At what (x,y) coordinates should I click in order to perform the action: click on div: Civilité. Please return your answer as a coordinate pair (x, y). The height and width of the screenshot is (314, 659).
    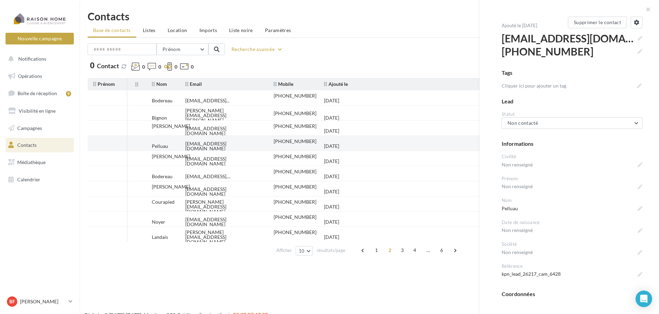
    Looking at the image, I should click on (572, 157).